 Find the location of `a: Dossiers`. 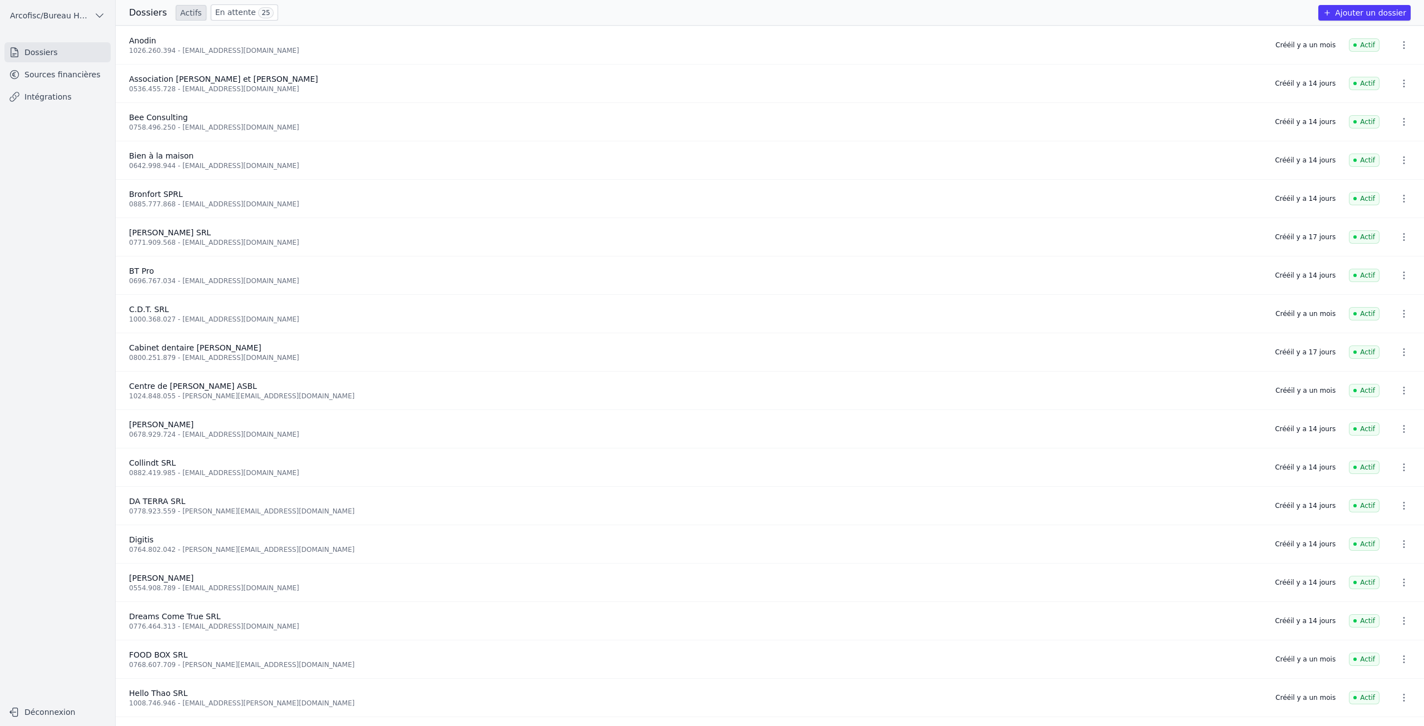

a: Dossiers is located at coordinates (57, 52).